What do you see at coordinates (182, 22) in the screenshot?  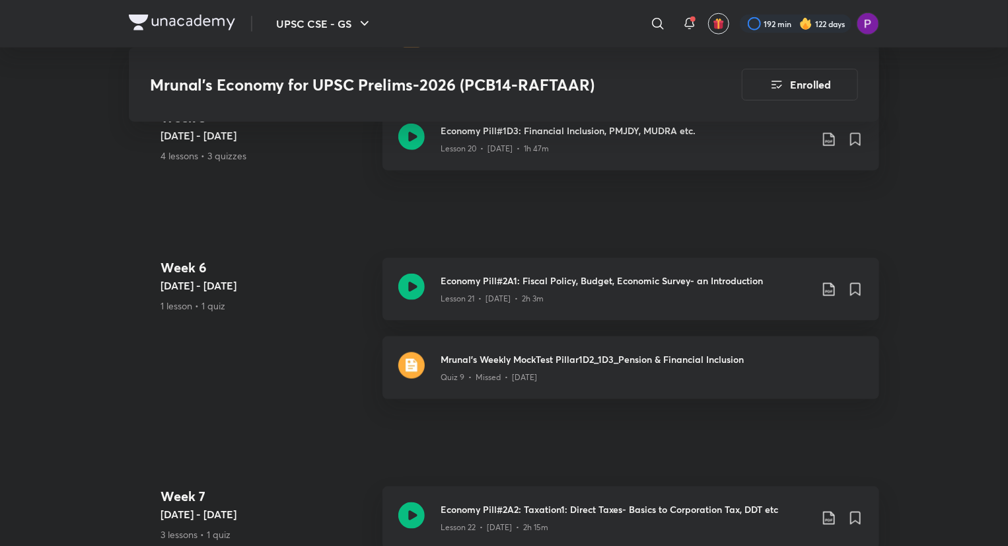 I see `img: Company Logo` at bounding box center [182, 22].